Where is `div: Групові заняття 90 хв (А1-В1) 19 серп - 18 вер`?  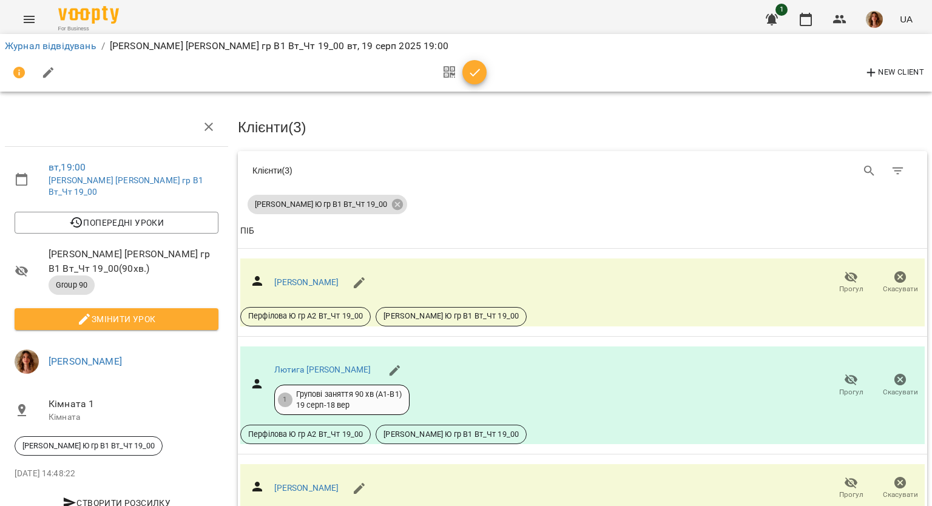 div: Групові заняття 90 хв (А1-В1) 19 серп - 18 вер is located at coordinates (349, 400).